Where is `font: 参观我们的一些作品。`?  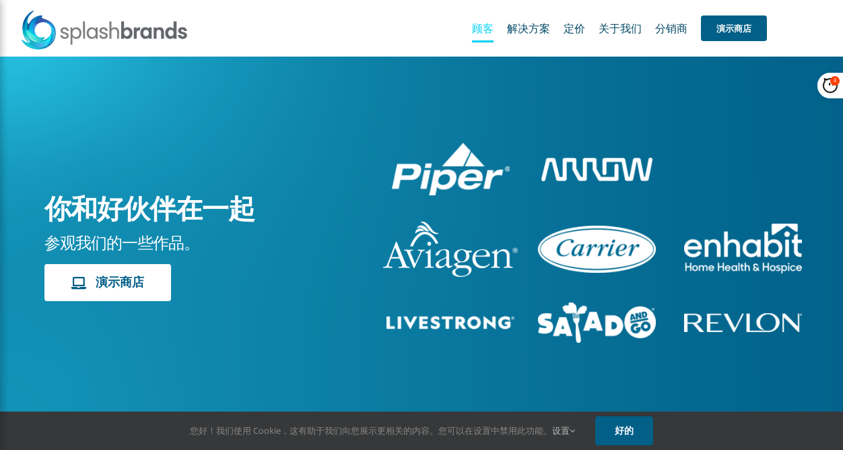 font: 参观我们的一些作品。 is located at coordinates (122, 242).